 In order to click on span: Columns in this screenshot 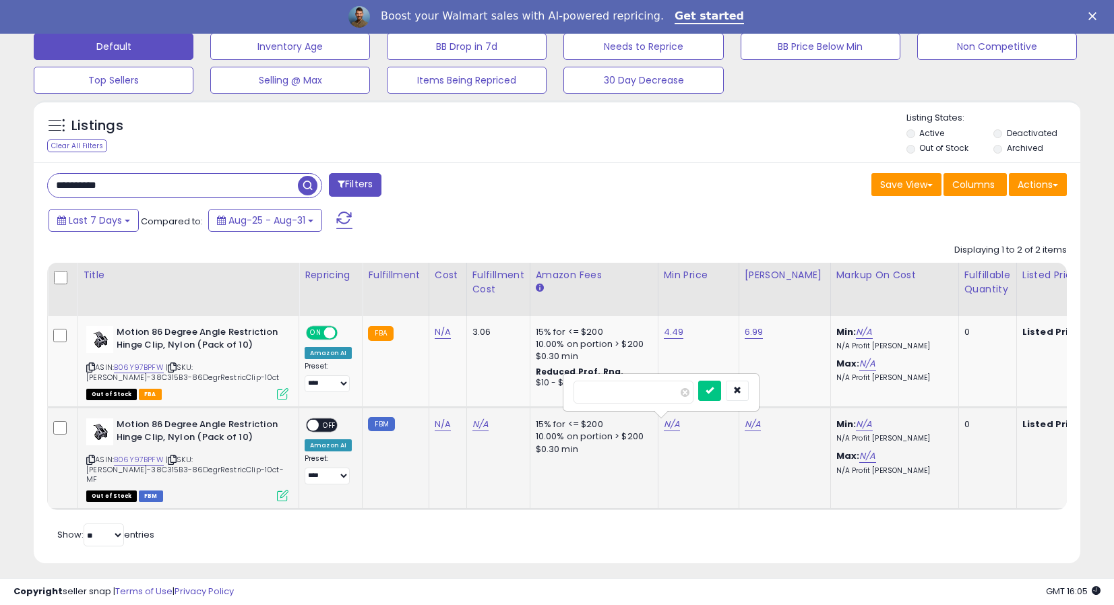, I will do `click(973, 185)`.